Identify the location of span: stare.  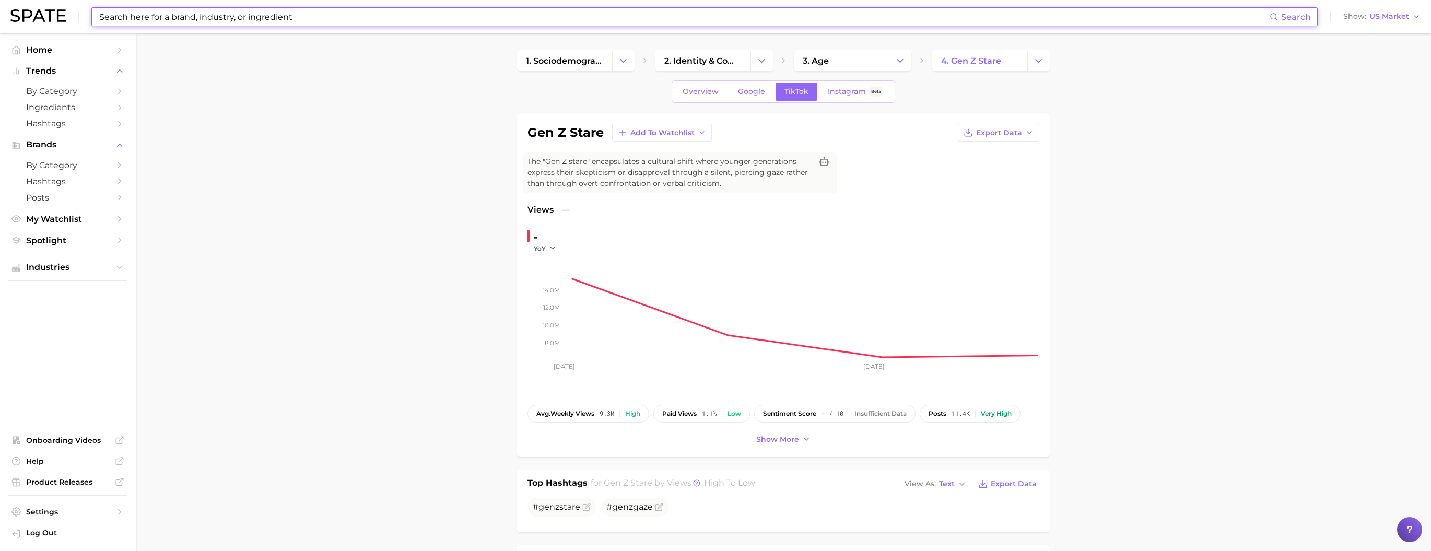
(570, 506).